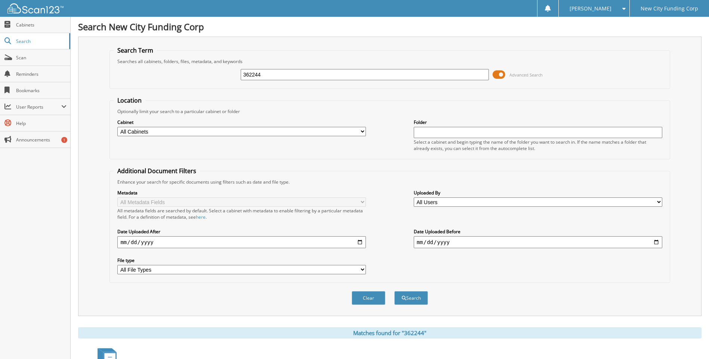 Image resolution: width=709 pixels, height=359 pixels. I want to click on button: Clear, so click(368, 298).